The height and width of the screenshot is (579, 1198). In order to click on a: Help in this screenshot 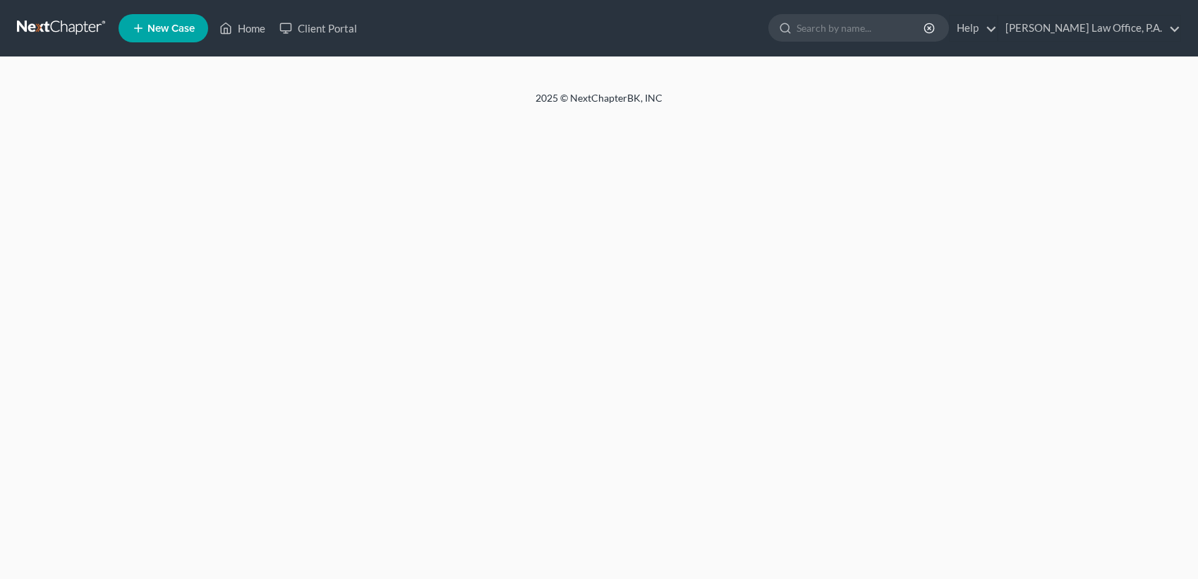, I will do `click(973, 28)`.